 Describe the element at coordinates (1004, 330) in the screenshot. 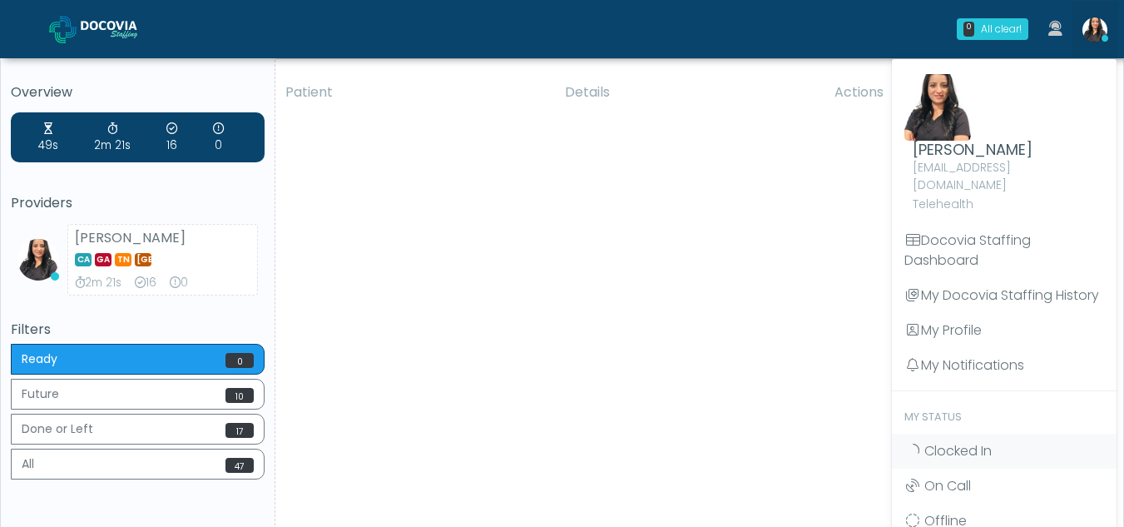

I see `a: My Profile` at that location.